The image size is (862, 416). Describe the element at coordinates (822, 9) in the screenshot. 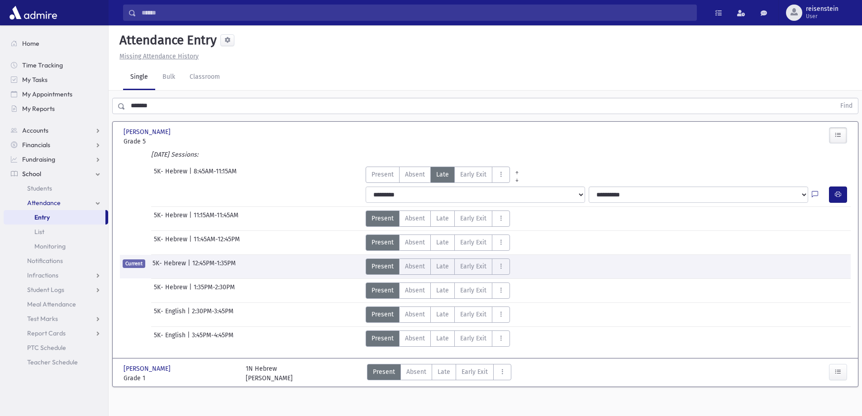

I see `span: reisenstein` at that location.